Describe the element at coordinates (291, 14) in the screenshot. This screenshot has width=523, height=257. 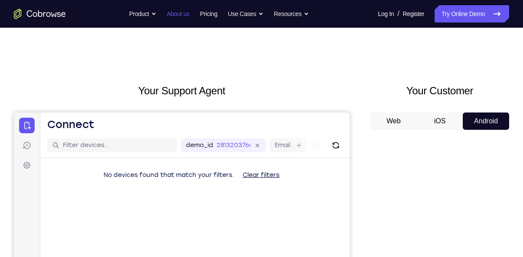
I see `button: Resources` at that location.